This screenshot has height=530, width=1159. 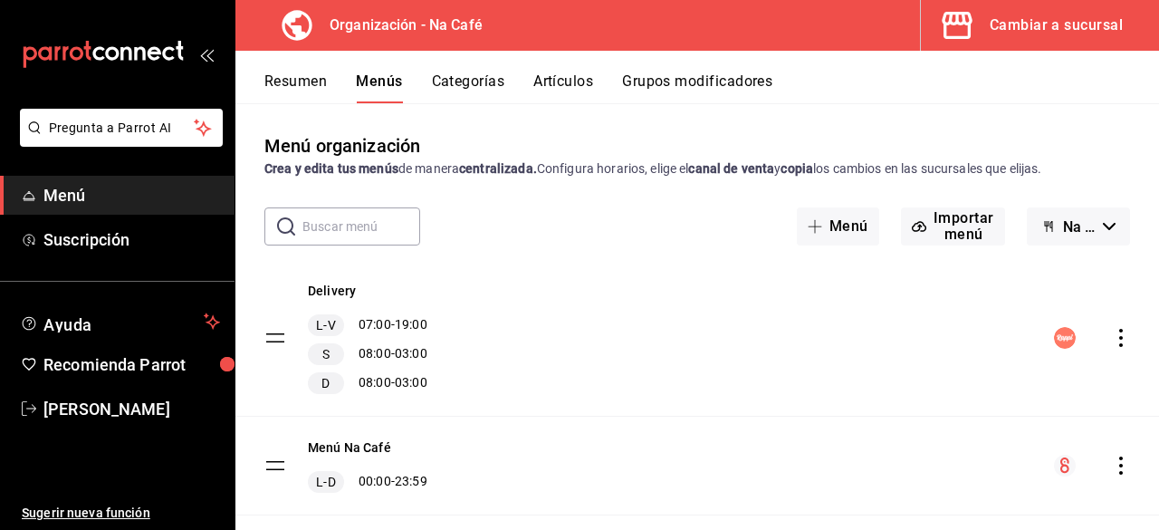 I want to click on strong: copia, so click(x=797, y=168).